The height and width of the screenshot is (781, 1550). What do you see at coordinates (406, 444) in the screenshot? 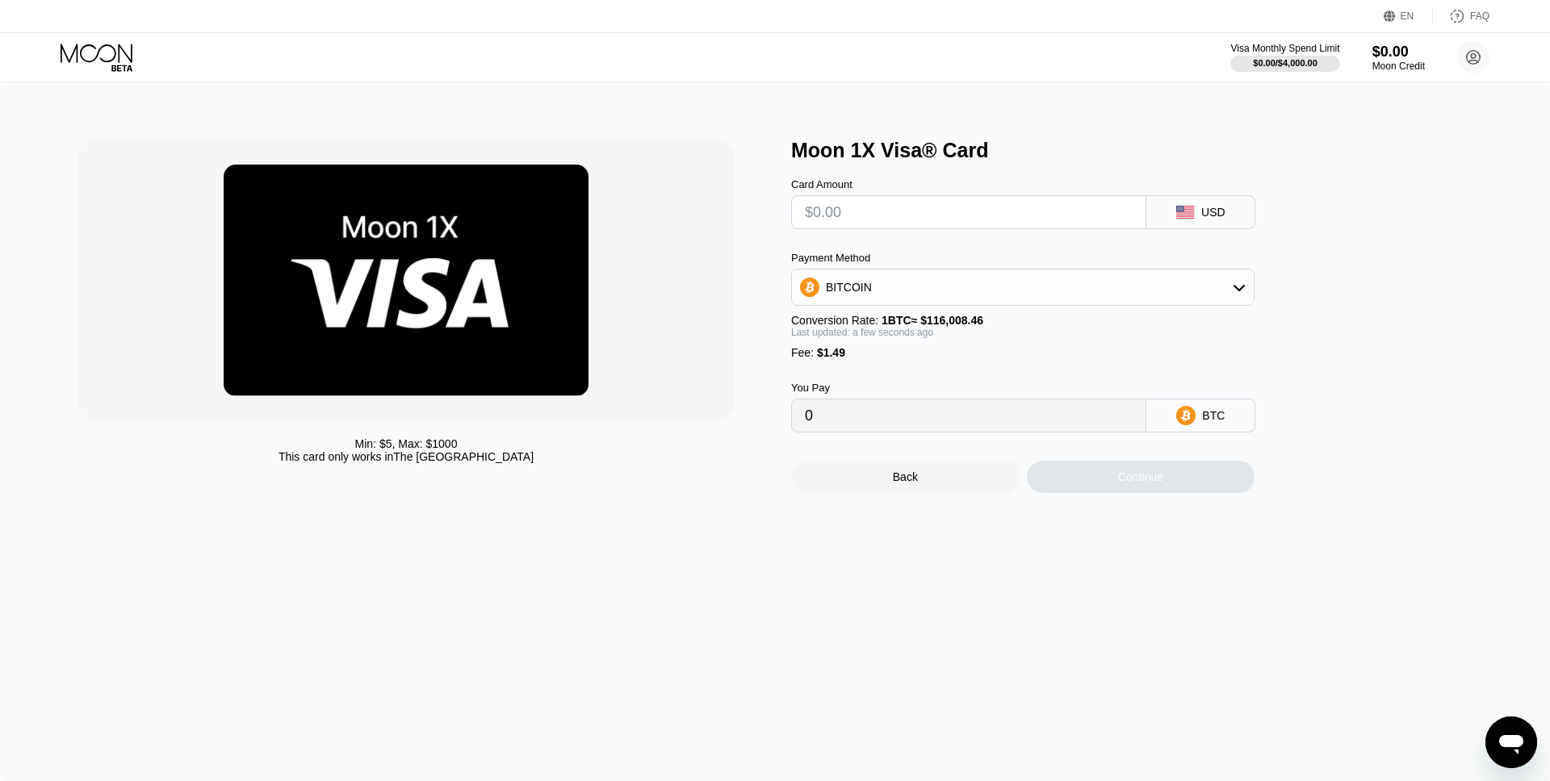
I see `div: Min: $ 5 , Max: $ 1000` at bounding box center [406, 444].